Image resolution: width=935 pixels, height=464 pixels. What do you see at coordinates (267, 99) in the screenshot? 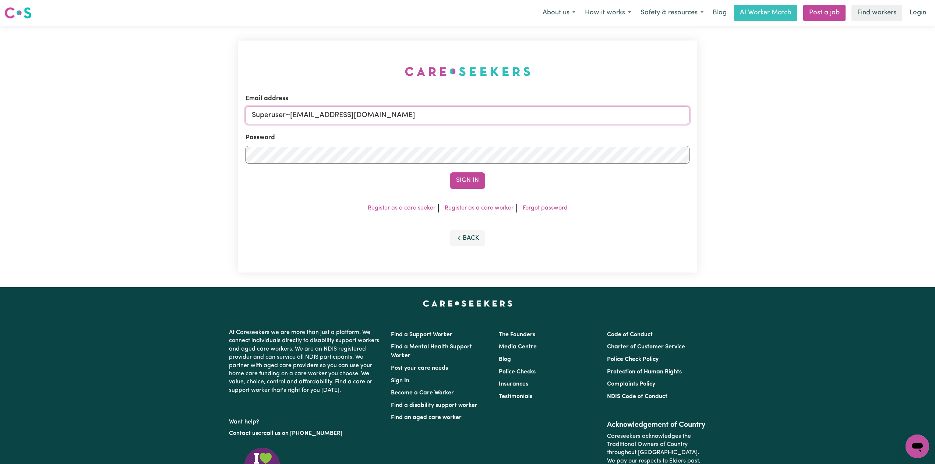
I see `label: Email address` at bounding box center [267, 99].